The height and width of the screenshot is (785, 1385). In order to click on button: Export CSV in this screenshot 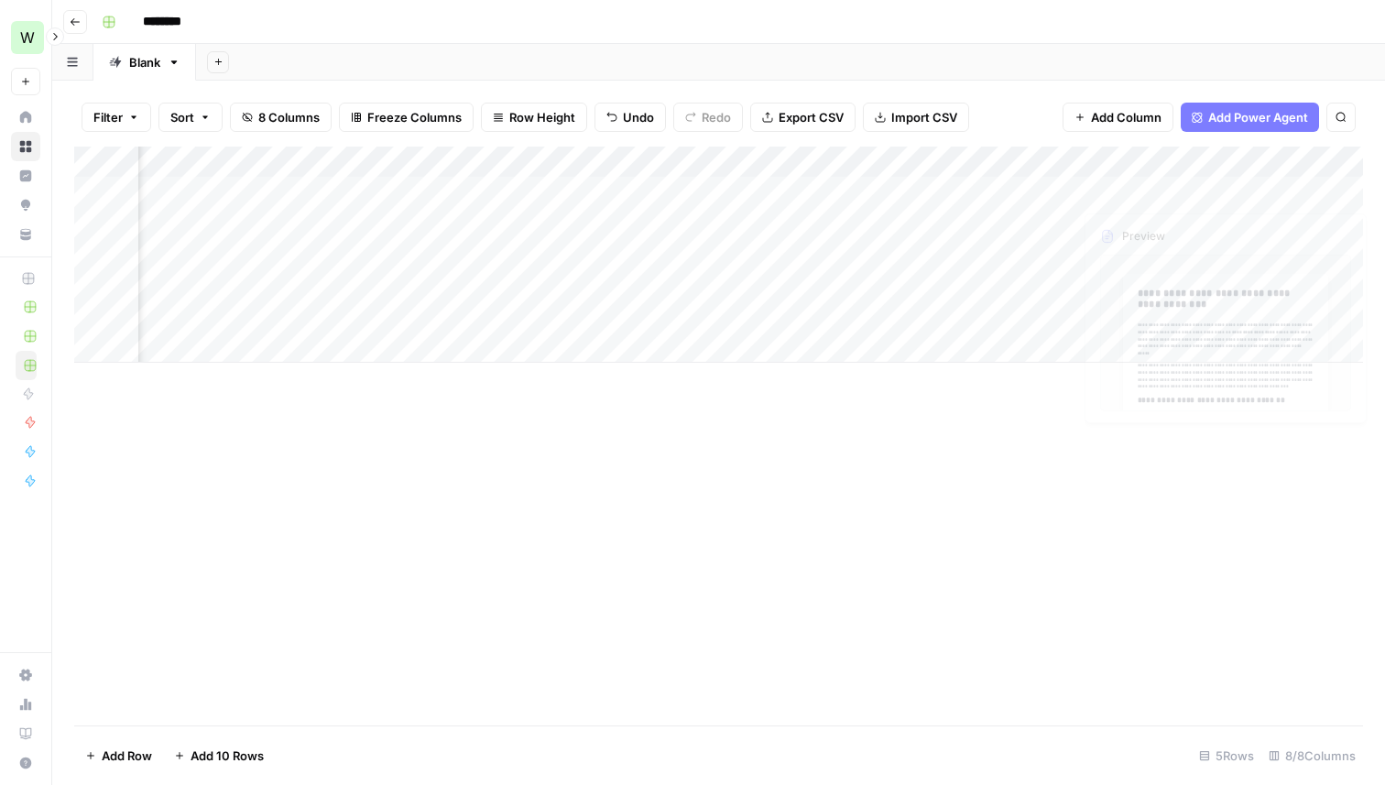, I will do `click(803, 117)`.